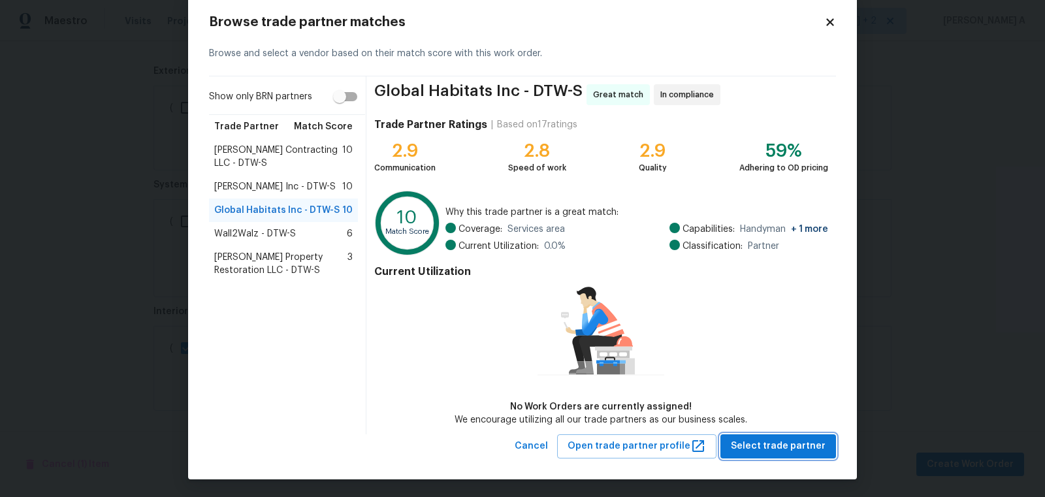 The image size is (1045, 497). Describe the element at coordinates (407, 231) in the screenshot. I see `text: Match Score` at that location.